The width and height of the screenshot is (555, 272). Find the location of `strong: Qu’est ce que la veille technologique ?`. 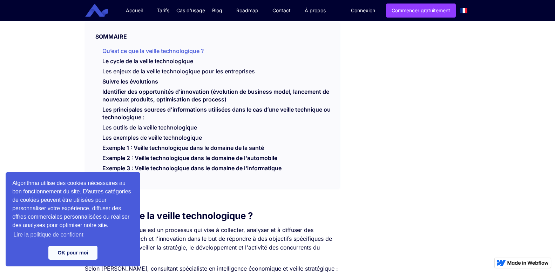

strong: Qu’est ce que la veille technologique ? is located at coordinates (169, 215).